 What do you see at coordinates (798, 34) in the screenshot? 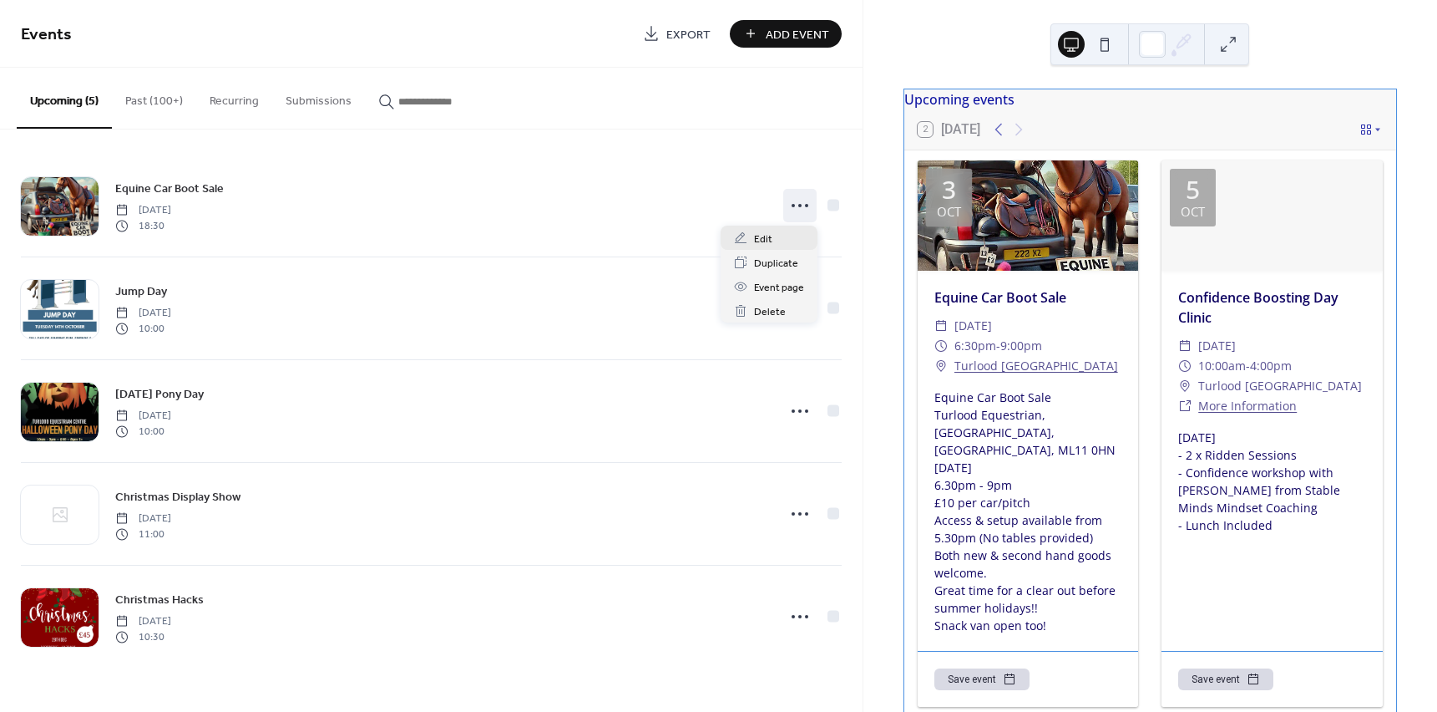
I see `span: Add Event` at bounding box center [798, 34].